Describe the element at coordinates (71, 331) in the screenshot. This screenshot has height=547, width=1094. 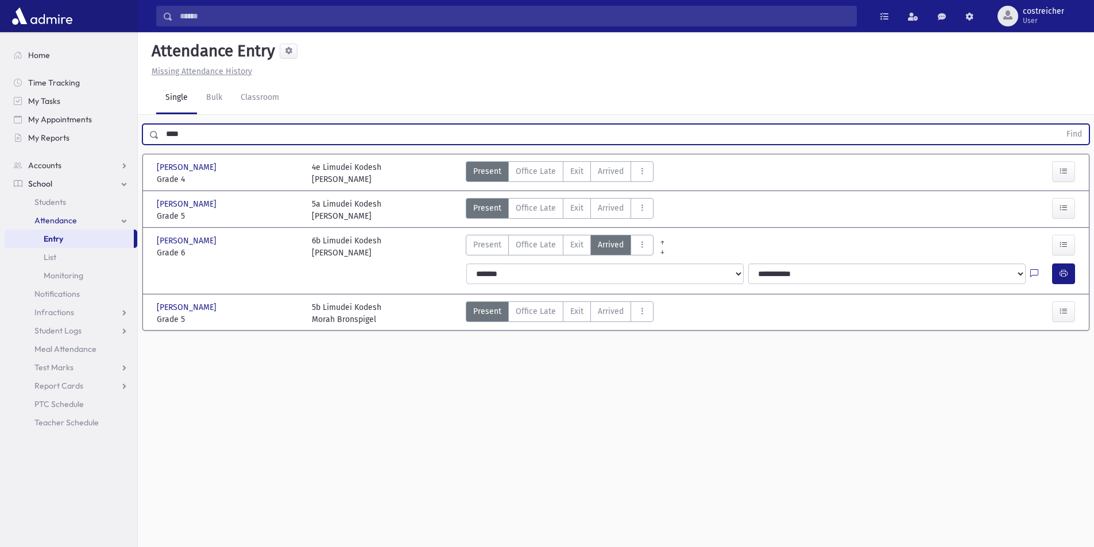
I see `a: Student Logs` at that location.